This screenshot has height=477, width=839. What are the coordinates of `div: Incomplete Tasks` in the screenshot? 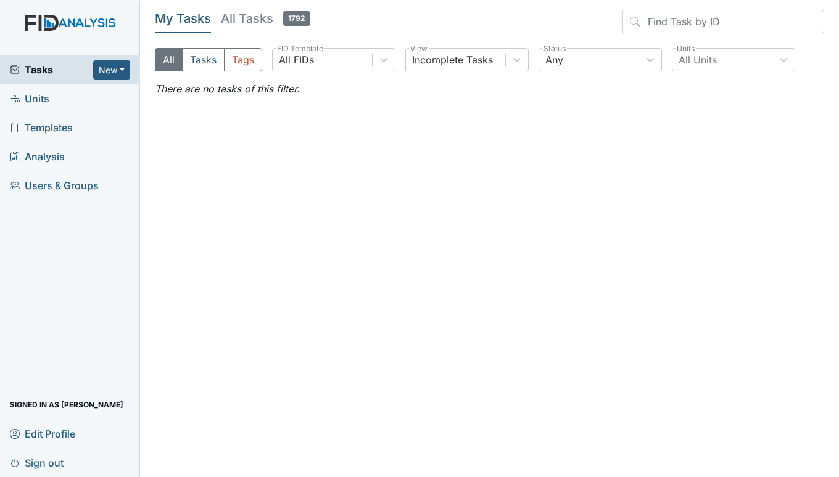 It's located at (452, 60).